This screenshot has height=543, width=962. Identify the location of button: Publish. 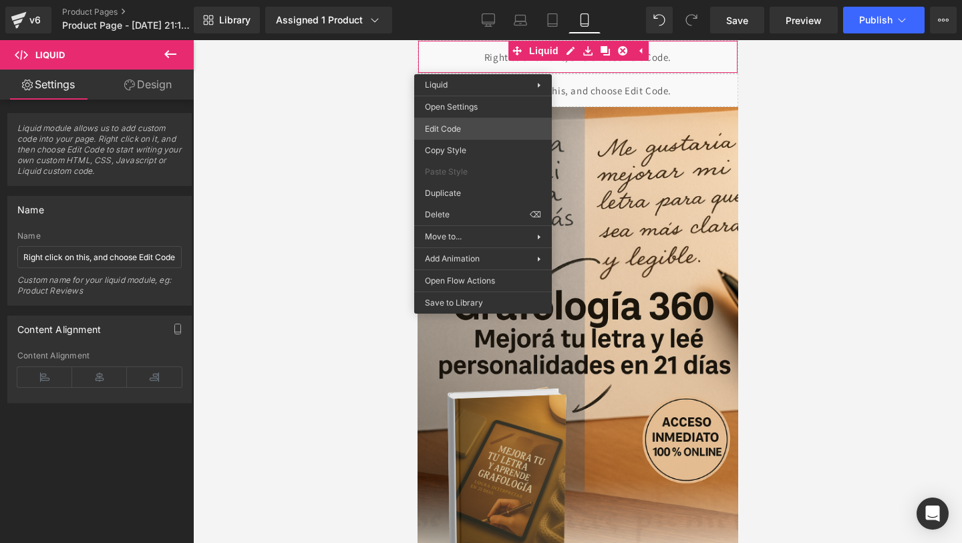
(884, 20).